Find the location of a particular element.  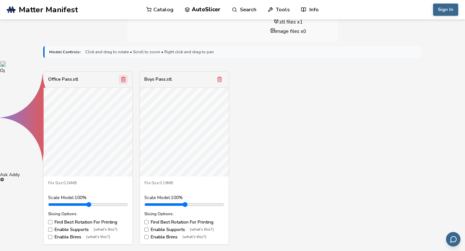

span: Click and drag to rotate • Scroll to zoom • Right click and drag to pan is located at coordinates (149, 52).